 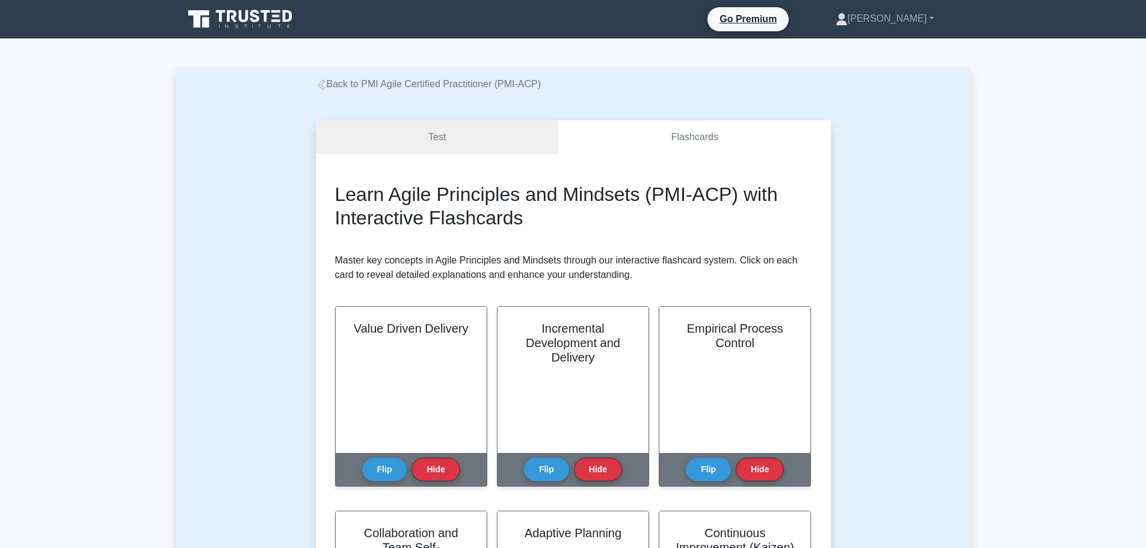 I want to click on h2: Incremental Development and Delivery, so click(x=573, y=343).